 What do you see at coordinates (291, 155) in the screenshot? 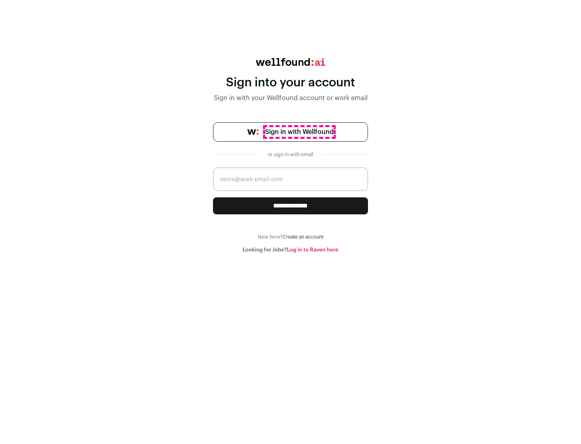
I see `div: or sign in with email` at bounding box center [291, 155].